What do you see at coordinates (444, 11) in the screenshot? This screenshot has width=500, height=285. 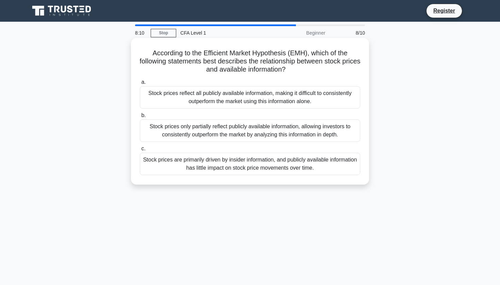 I see `a: Register` at bounding box center [444, 11].